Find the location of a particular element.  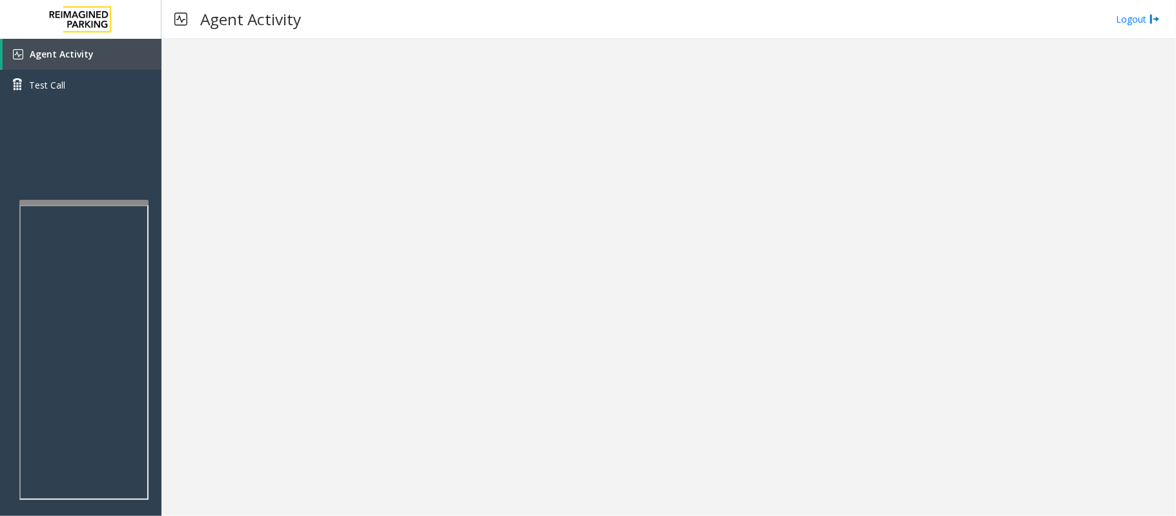

span: Test Call is located at coordinates (47, 85).